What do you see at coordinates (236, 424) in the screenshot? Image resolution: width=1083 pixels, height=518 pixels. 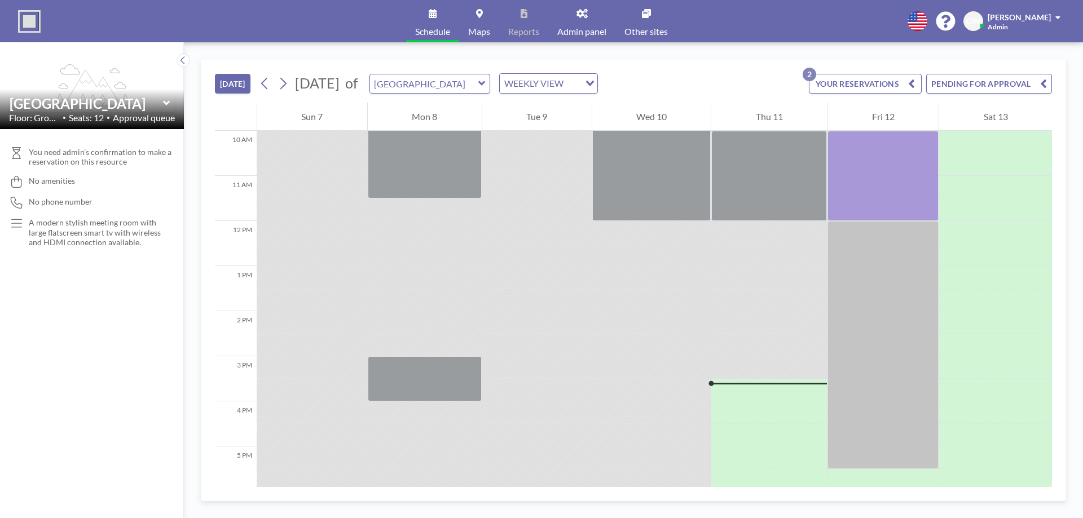 I see `div: 4 PM` at bounding box center [236, 424].